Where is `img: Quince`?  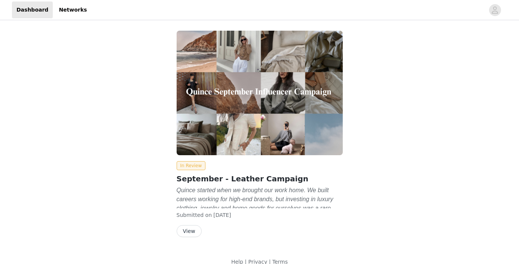 img: Quince is located at coordinates (260, 93).